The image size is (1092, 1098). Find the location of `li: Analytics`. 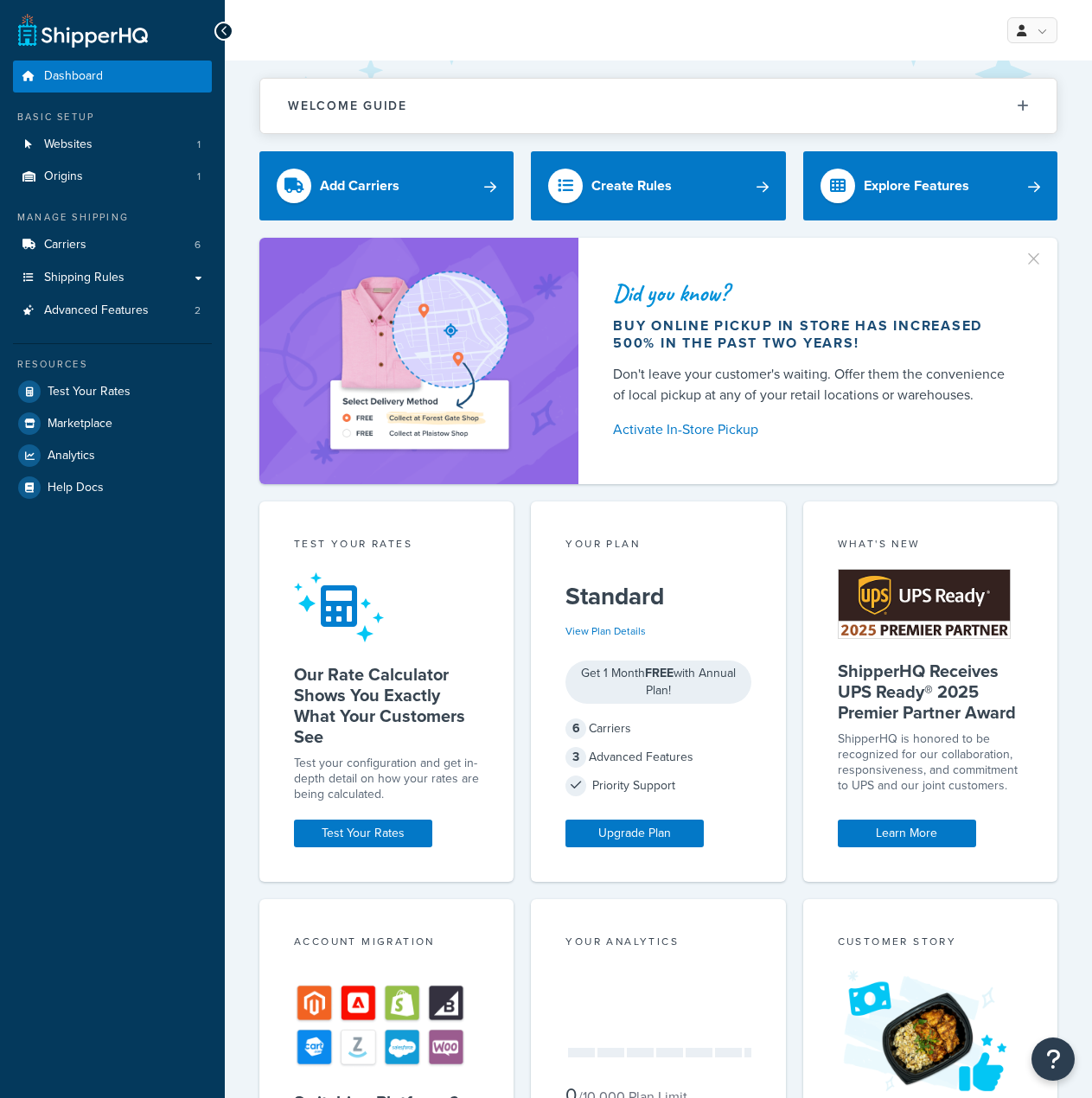

li: Analytics is located at coordinates (112, 456).